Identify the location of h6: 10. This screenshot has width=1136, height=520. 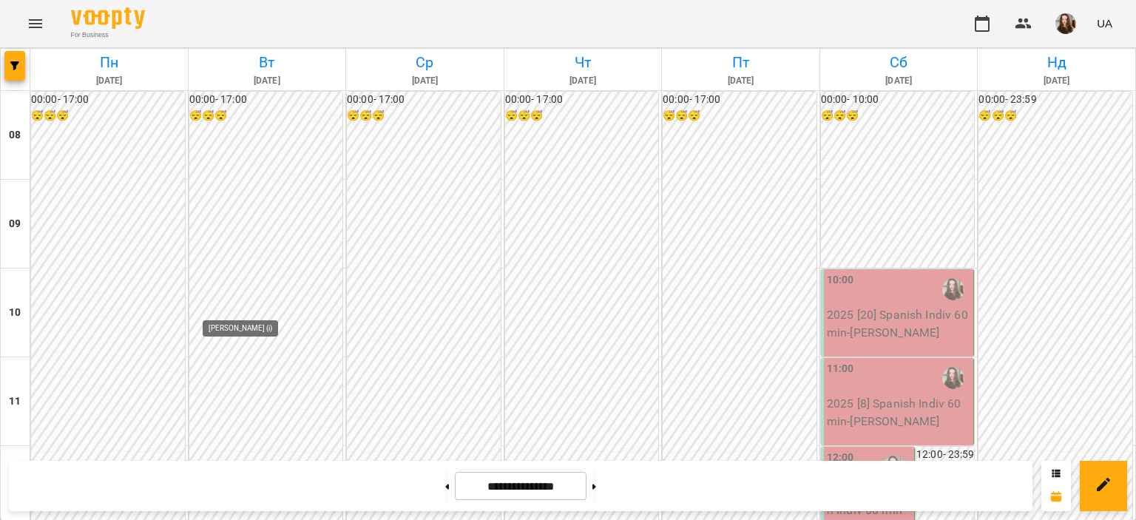
(15, 313).